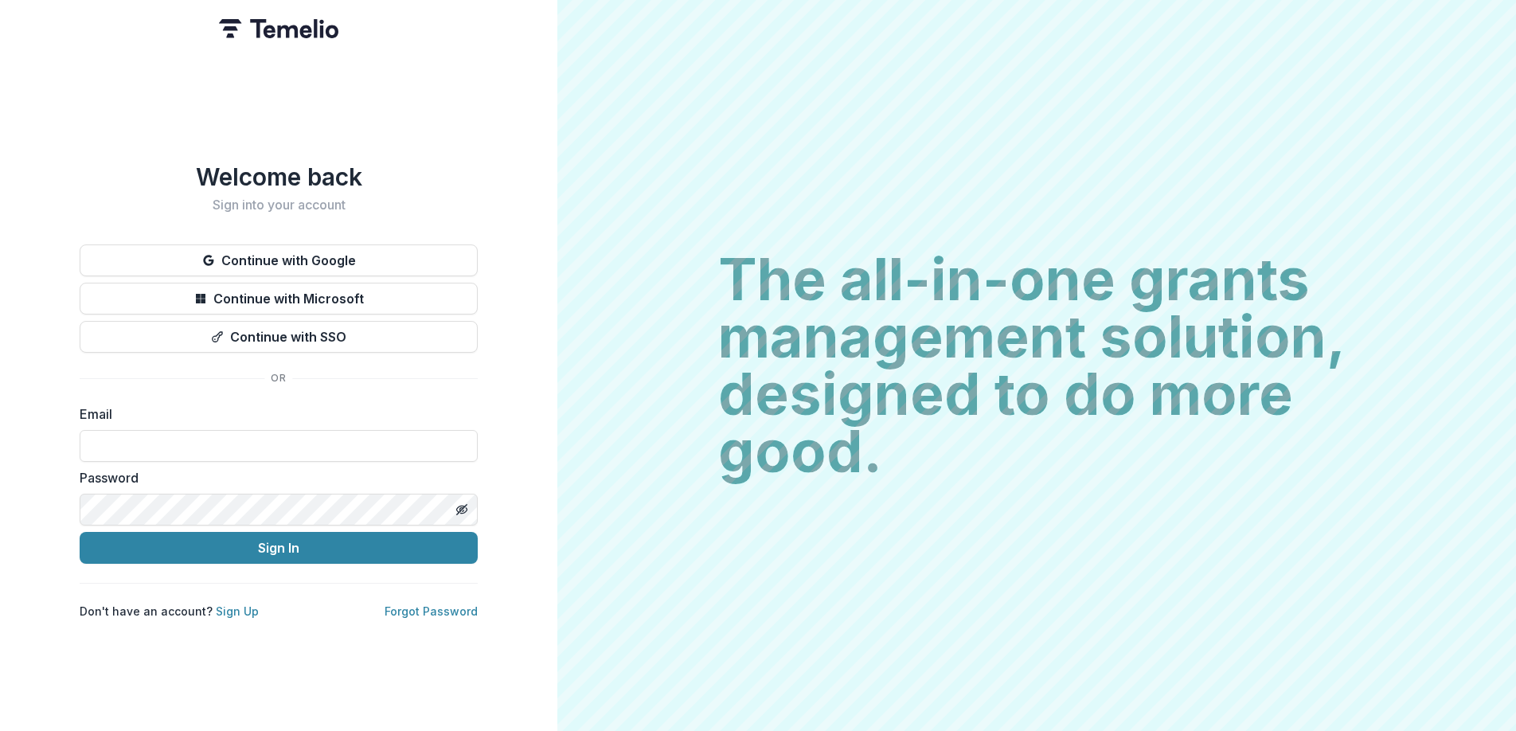  What do you see at coordinates (279, 548) in the screenshot?
I see `button: Sign In` at bounding box center [279, 548].